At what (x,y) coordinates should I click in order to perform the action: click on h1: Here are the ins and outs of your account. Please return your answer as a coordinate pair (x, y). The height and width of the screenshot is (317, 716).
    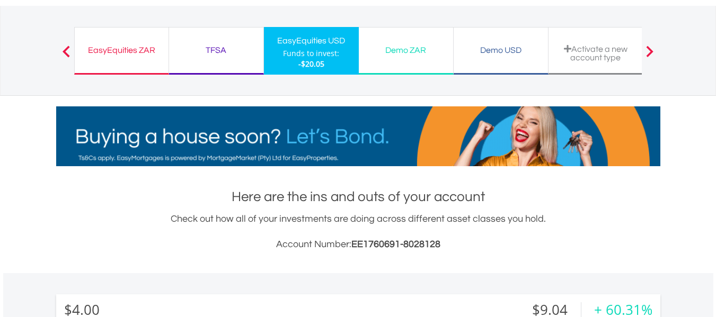
    Looking at the image, I should click on (358, 197).